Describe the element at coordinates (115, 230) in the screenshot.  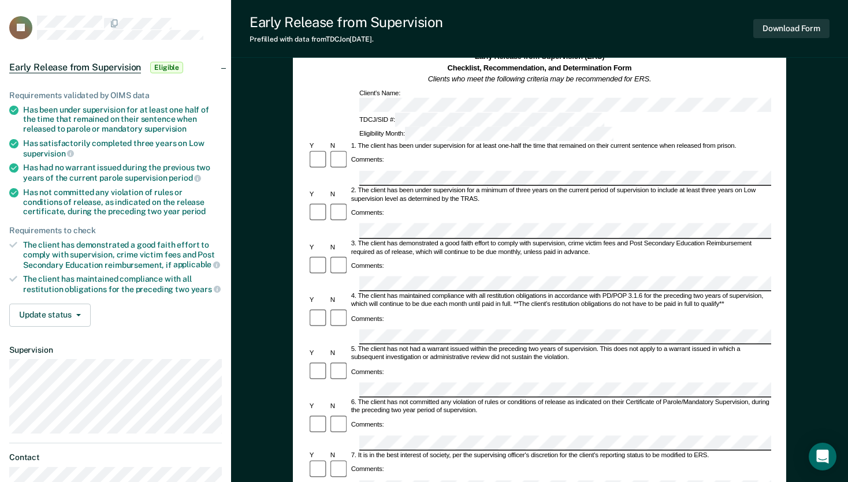
I see `div: Requirements to check` at that location.